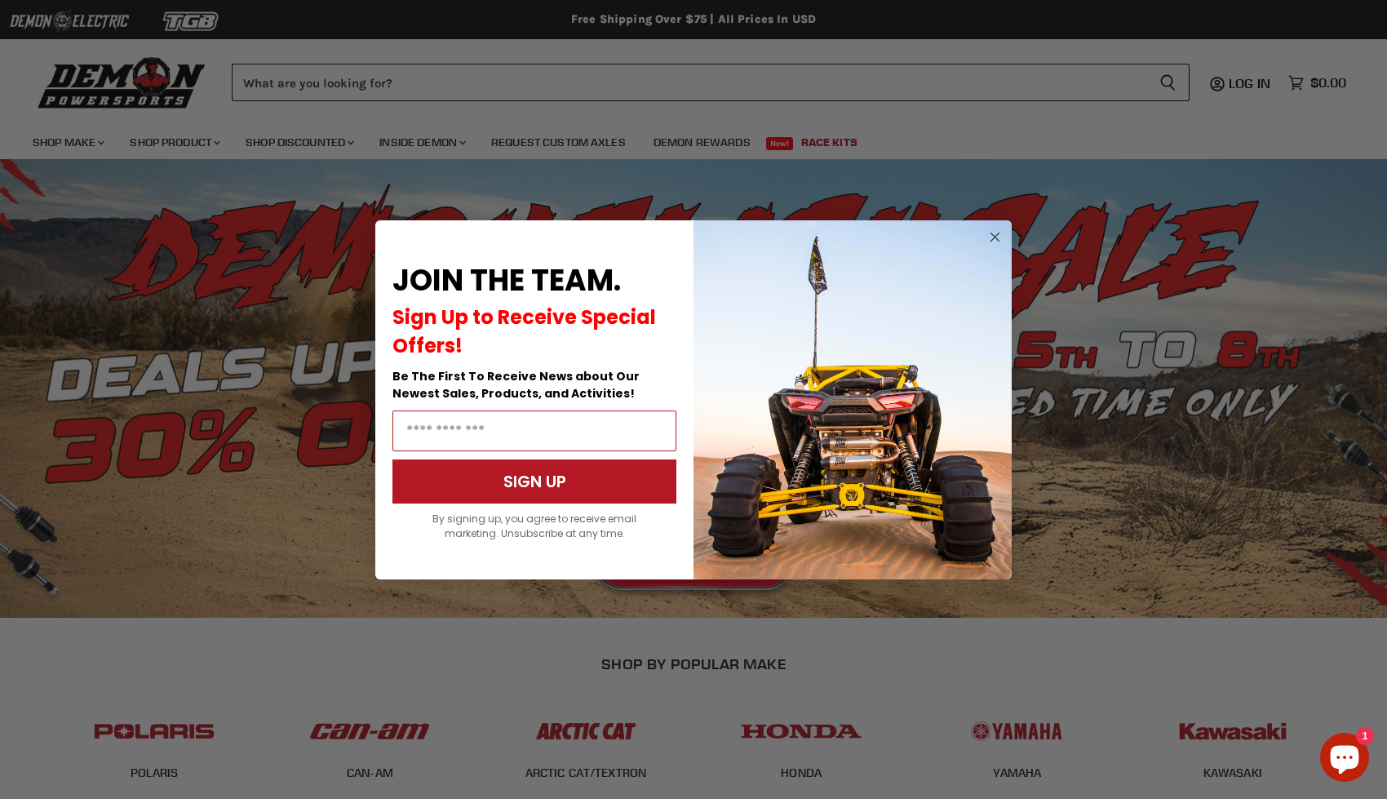 This screenshot has height=799, width=1387. What do you see at coordinates (853, 400) in the screenshot?
I see `img: a9095488-b6e7-41ba-879d-588abfab540b.jpeg` at bounding box center [853, 400].